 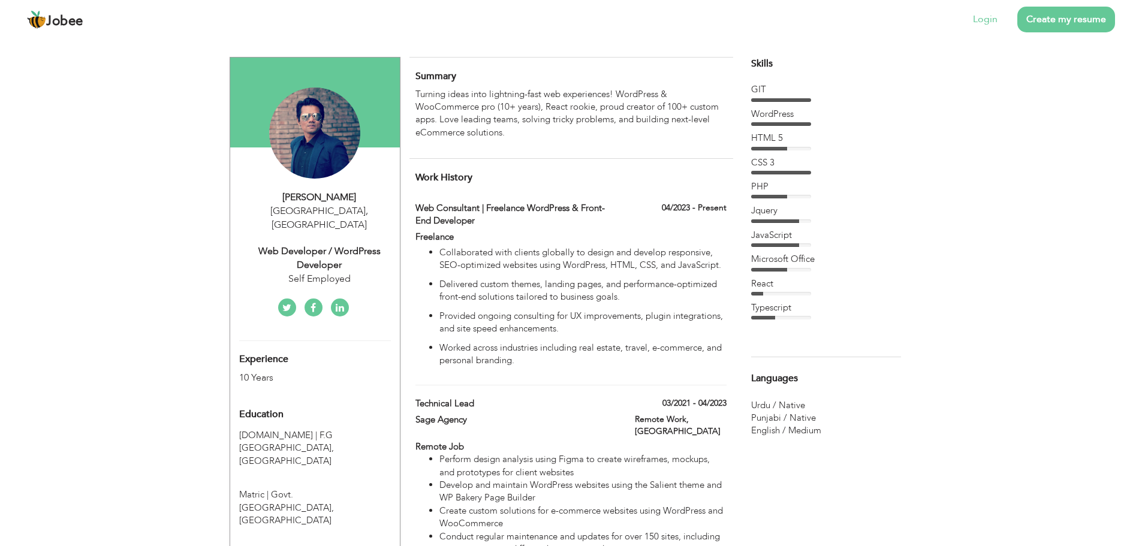 I want to click on span: English / Medium, so click(x=786, y=431).